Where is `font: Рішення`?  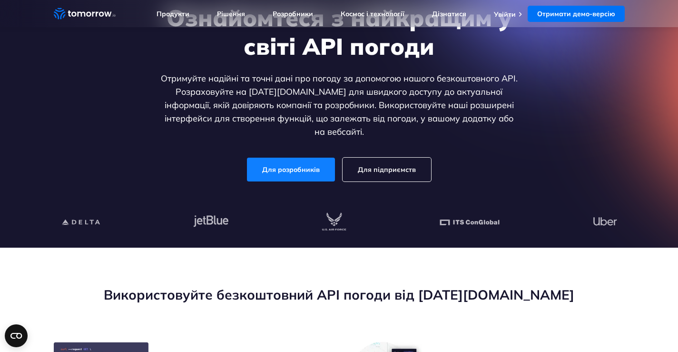
font: Рішення is located at coordinates (231, 14).